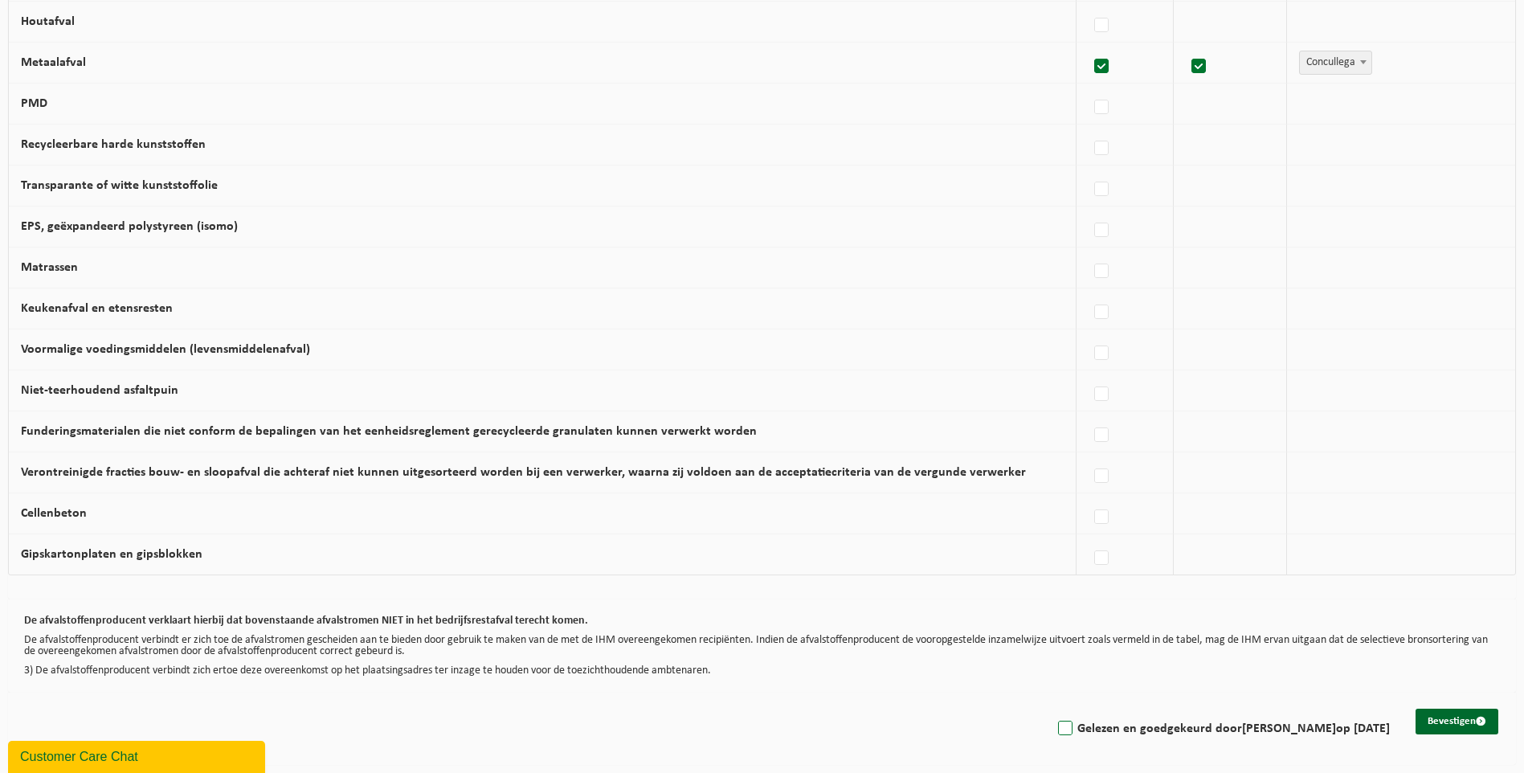 This screenshot has width=1524, height=773. I want to click on label: Verontreinigde fracties bouw- en sloopafval die achteraf niet kunnen uitgesorteerd worden bij een..., so click(523, 473).